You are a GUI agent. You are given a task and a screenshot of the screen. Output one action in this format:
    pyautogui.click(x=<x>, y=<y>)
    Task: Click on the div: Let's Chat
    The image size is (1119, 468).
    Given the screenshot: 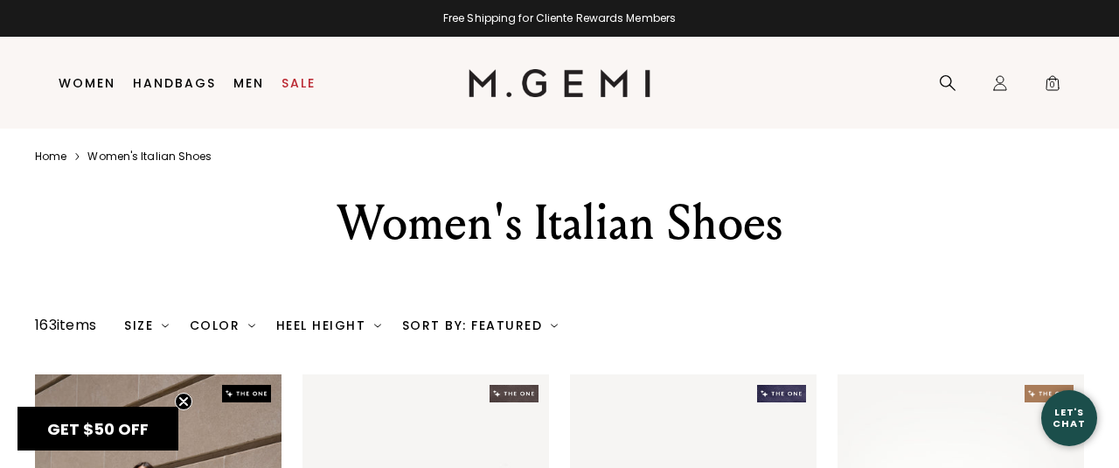 What is the action you would take?
    pyautogui.click(x=1070, y=417)
    